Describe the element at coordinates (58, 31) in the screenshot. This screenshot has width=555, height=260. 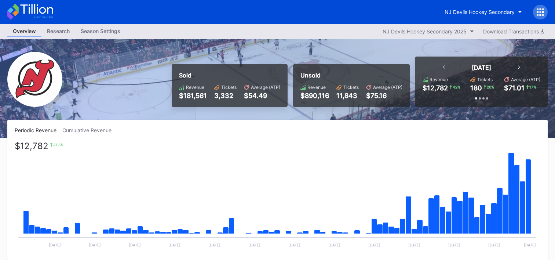
I see `a: Research` at that location.